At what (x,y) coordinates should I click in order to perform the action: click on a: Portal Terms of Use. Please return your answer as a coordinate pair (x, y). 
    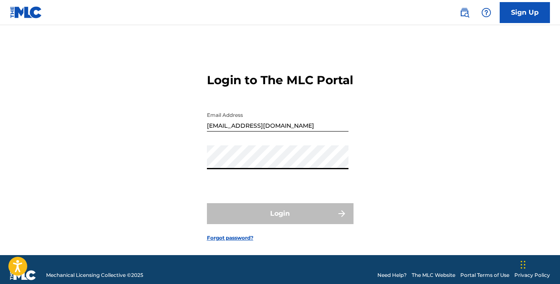
    Looking at the image, I should click on (485, 275).